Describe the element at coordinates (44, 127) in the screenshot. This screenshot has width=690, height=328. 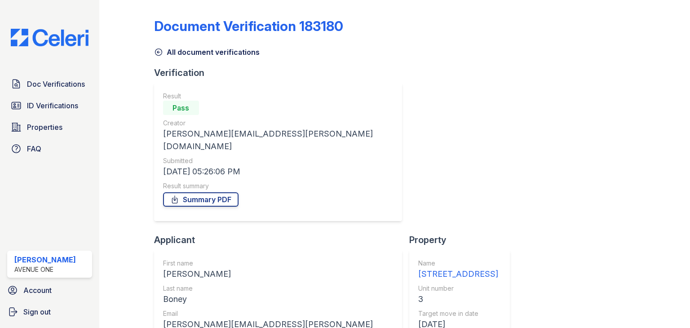
I see `span: Properties` at that location.